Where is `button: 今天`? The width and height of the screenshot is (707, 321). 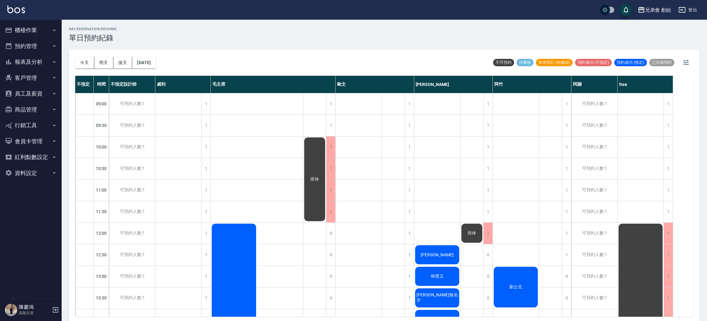 button: 今天 is located at coordinates (85, 63).